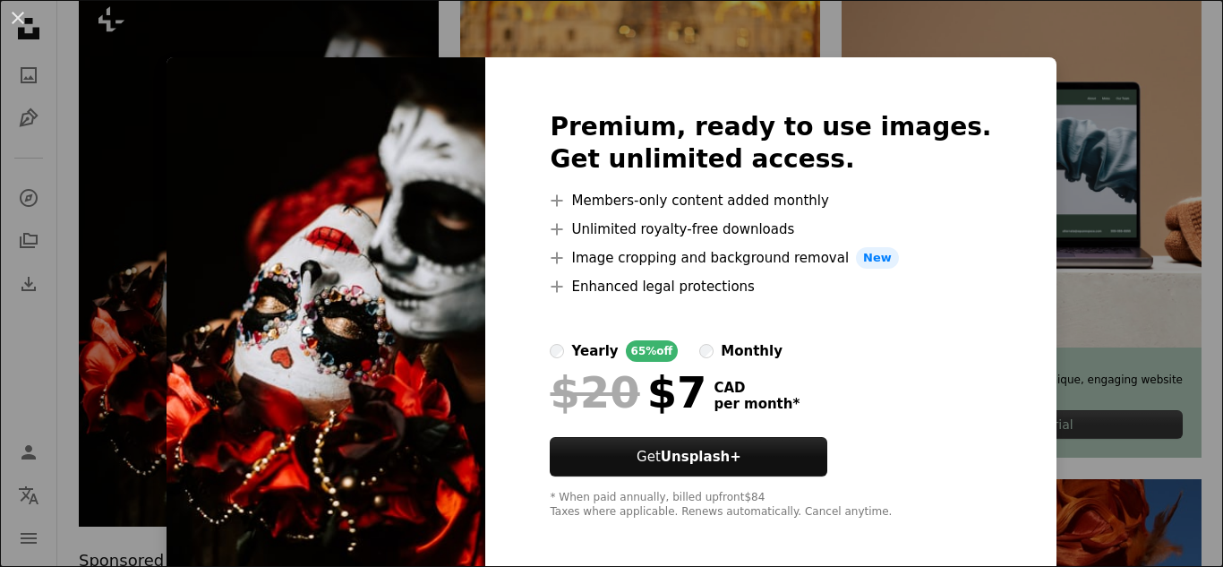  What do you see at coordinates (770, 286) in the screenshot?
I see `li: Enhanced legal protections` at bounding box center [770, 286].